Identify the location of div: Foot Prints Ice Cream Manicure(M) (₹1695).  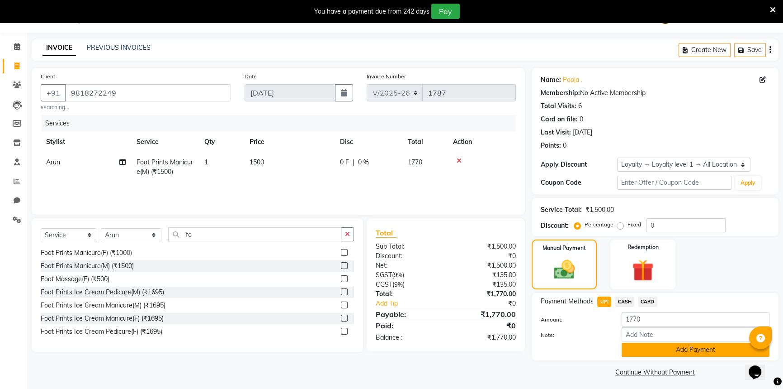
(103, 305).